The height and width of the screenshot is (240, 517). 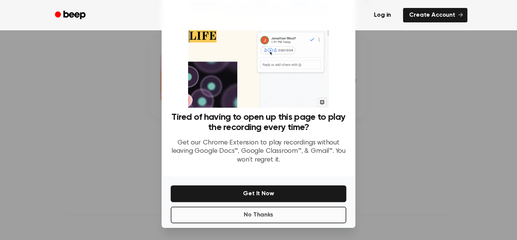 I want to click on a: Log in, so click(x=382, y=15).